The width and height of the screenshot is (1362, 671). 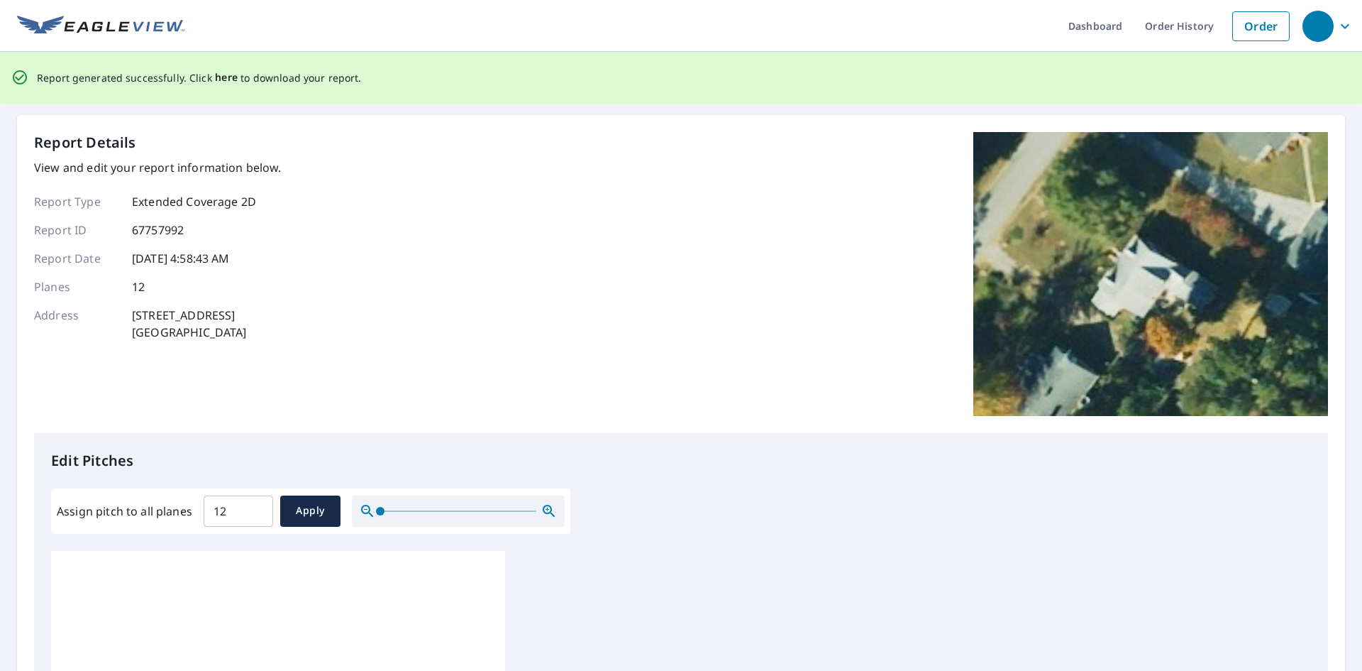 What do you see at coordinates (310, 511) in the screenshot?
I see `button: Apply` at bounding box center [310, 511].